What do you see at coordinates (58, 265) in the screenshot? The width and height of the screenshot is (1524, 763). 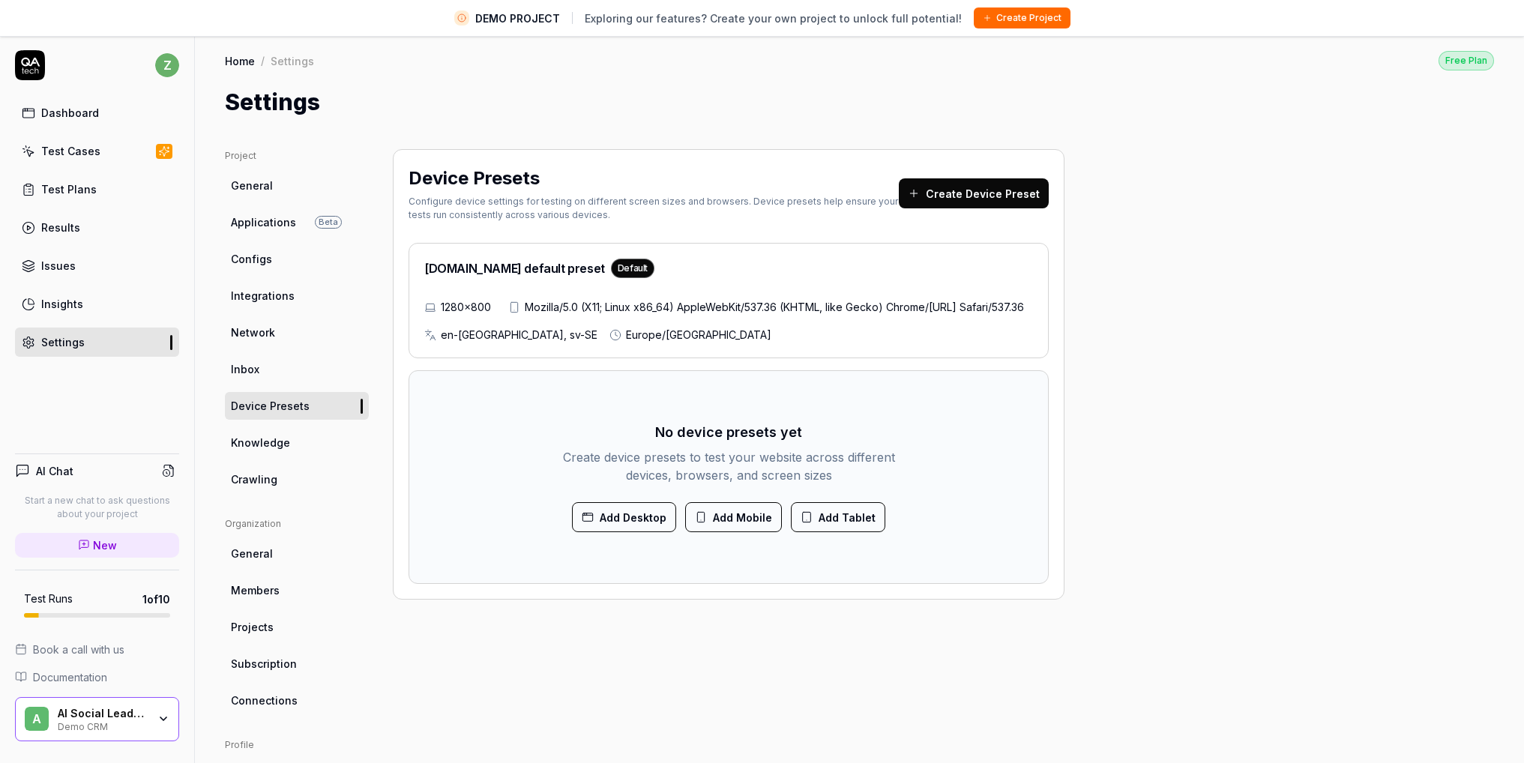 I see `div: Issues` at bounding box center [58, 265].